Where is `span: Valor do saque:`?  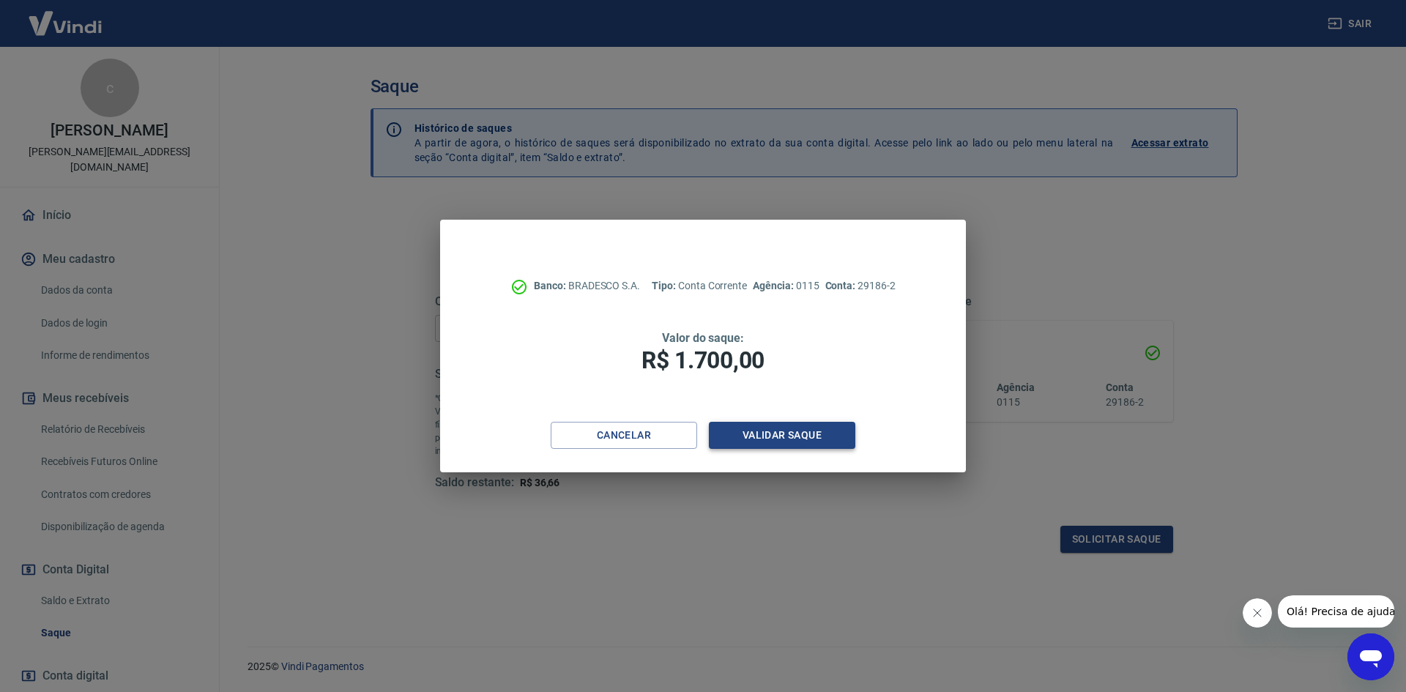
span: Valor do saque: is located at coordinates (703, 337).